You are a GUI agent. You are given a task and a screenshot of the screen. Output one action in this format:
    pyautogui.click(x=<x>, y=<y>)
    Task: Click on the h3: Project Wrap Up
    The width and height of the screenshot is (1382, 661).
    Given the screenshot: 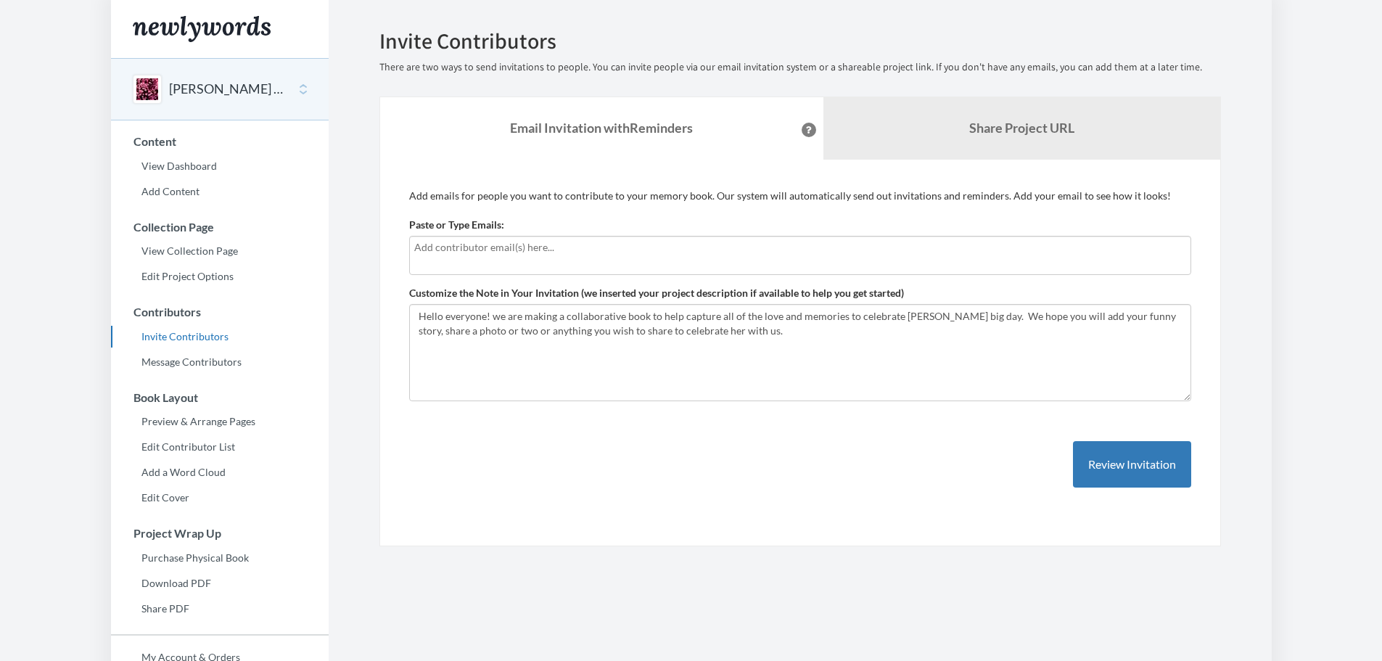 What is the action you would take?
    pyautogui.click(x=220, y=533)
    